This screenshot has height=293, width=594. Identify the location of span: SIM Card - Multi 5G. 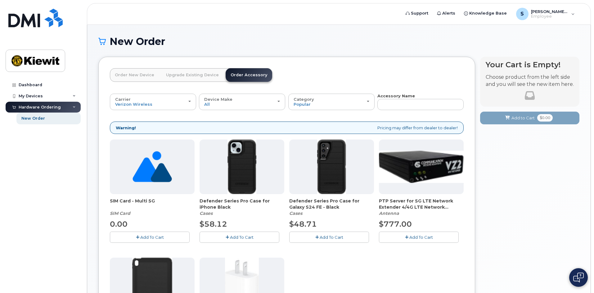
(152, 204).